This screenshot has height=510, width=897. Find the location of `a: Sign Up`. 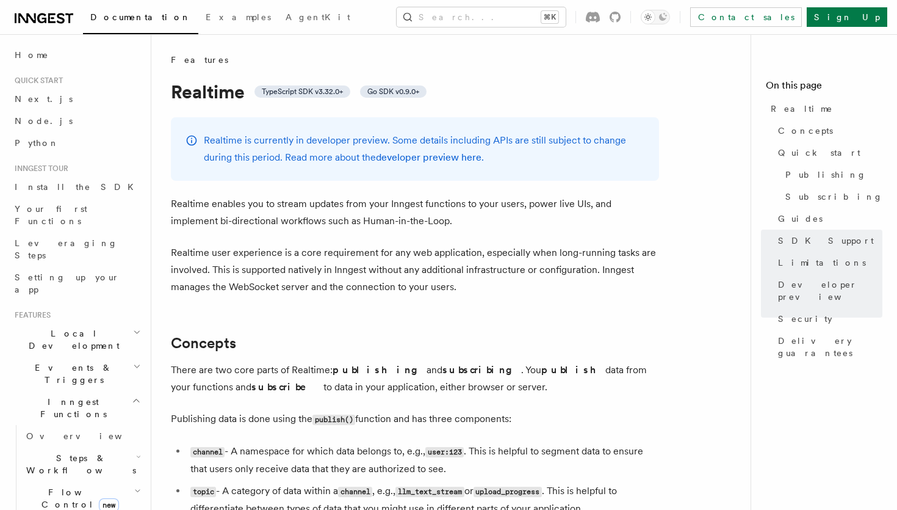

a: Sign Up is located at coordinates (847, 17).